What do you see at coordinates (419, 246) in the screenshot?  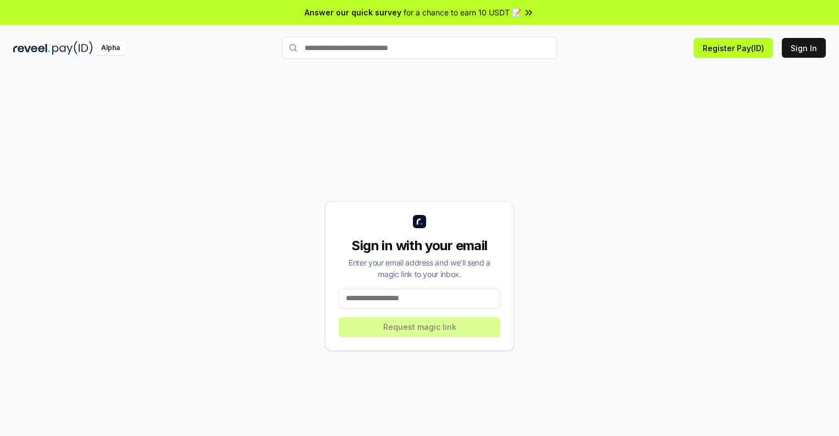 I see `div: Sign in with your email` at bounding box center [419, 246].